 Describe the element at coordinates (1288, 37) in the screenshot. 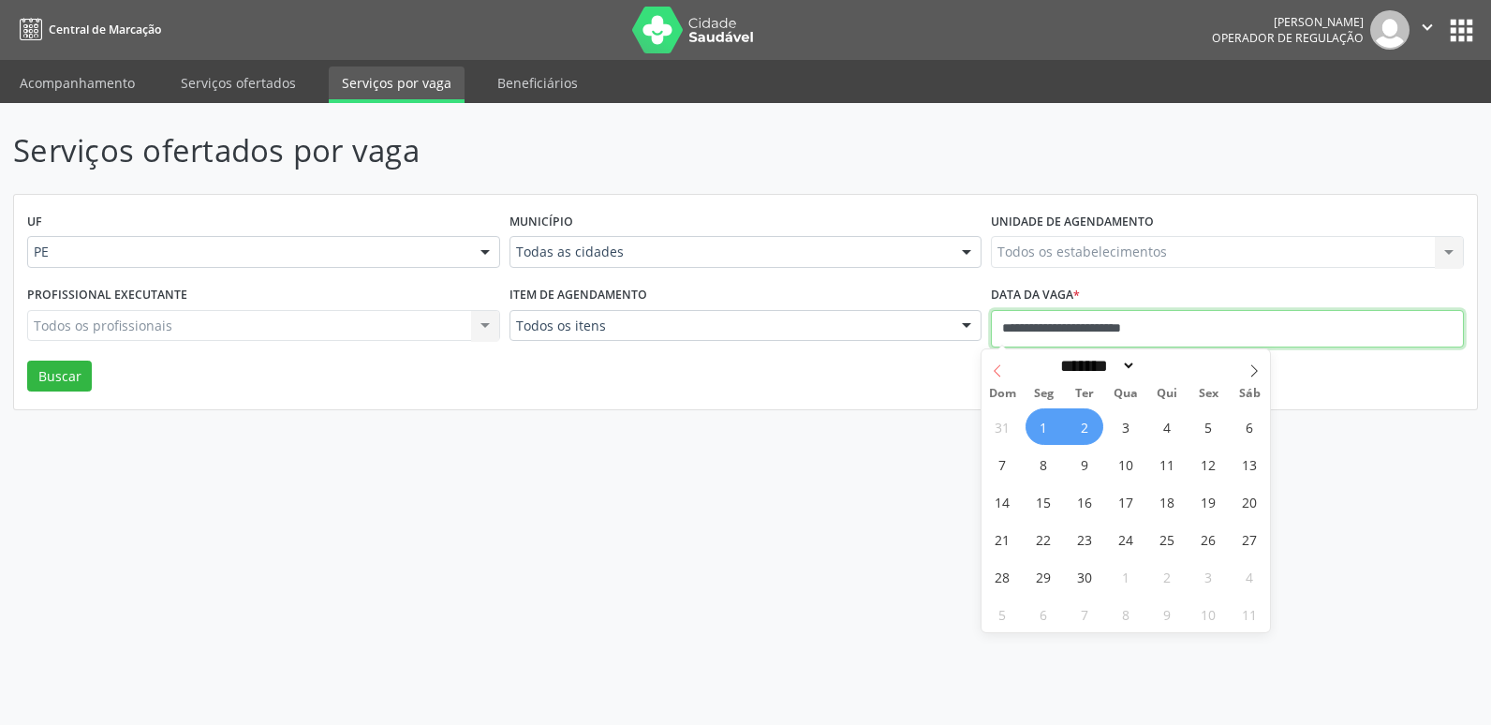

I see `span: Operador de regulação` at that location.